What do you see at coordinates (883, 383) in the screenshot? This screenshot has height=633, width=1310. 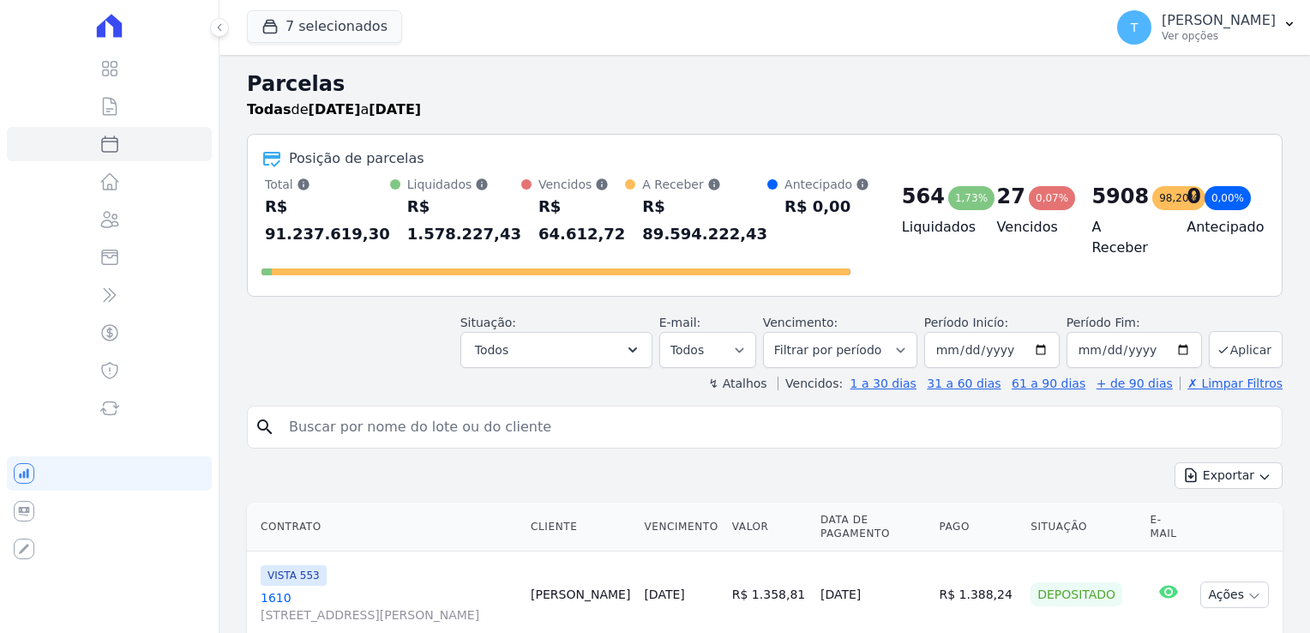 I see `a: 1 a 30 dias` at bounding box center [883, 383].